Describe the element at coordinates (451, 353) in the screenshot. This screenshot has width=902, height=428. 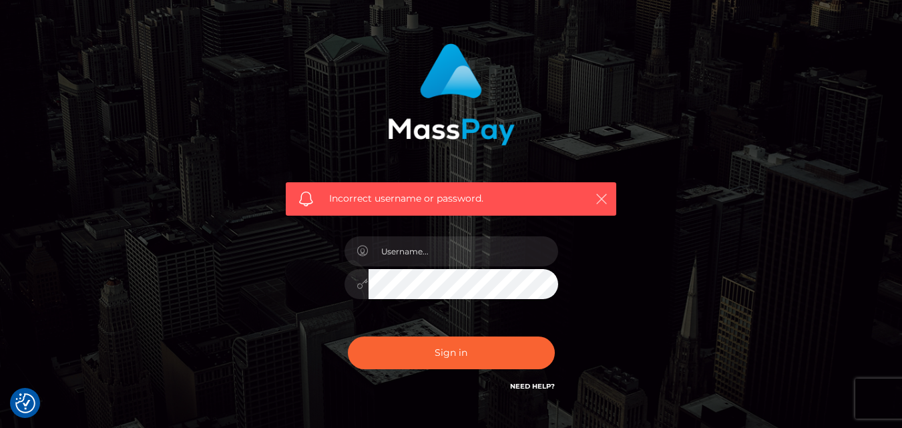
I see `button: Sign in` at that location.